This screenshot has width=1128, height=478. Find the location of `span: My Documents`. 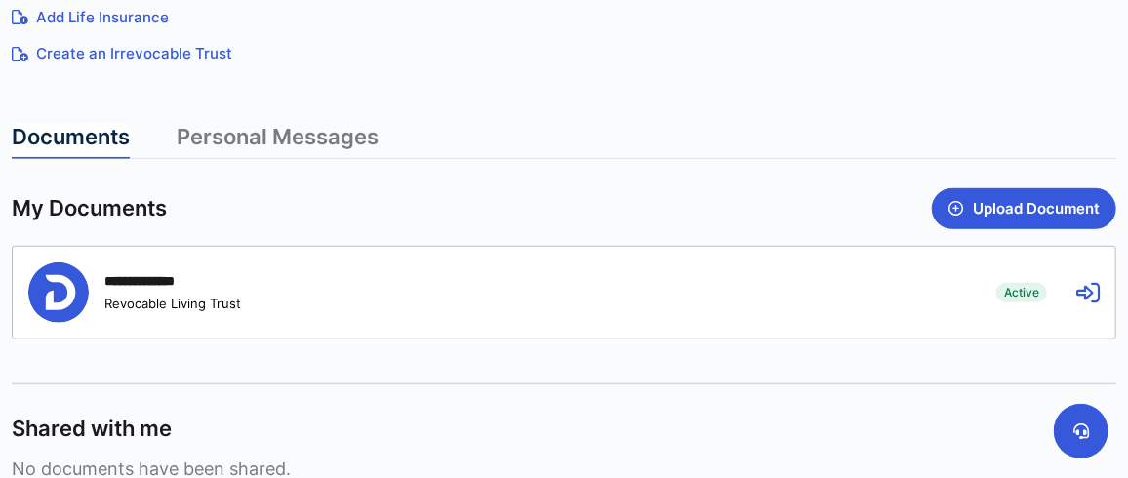

span: My Documents is located at coordinates (89, 208).